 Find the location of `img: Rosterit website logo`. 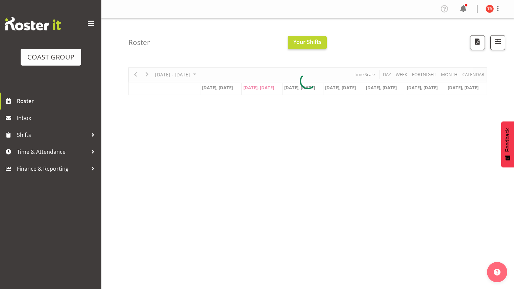

img: Rosterit website logo is located at coordinates (33, 24).